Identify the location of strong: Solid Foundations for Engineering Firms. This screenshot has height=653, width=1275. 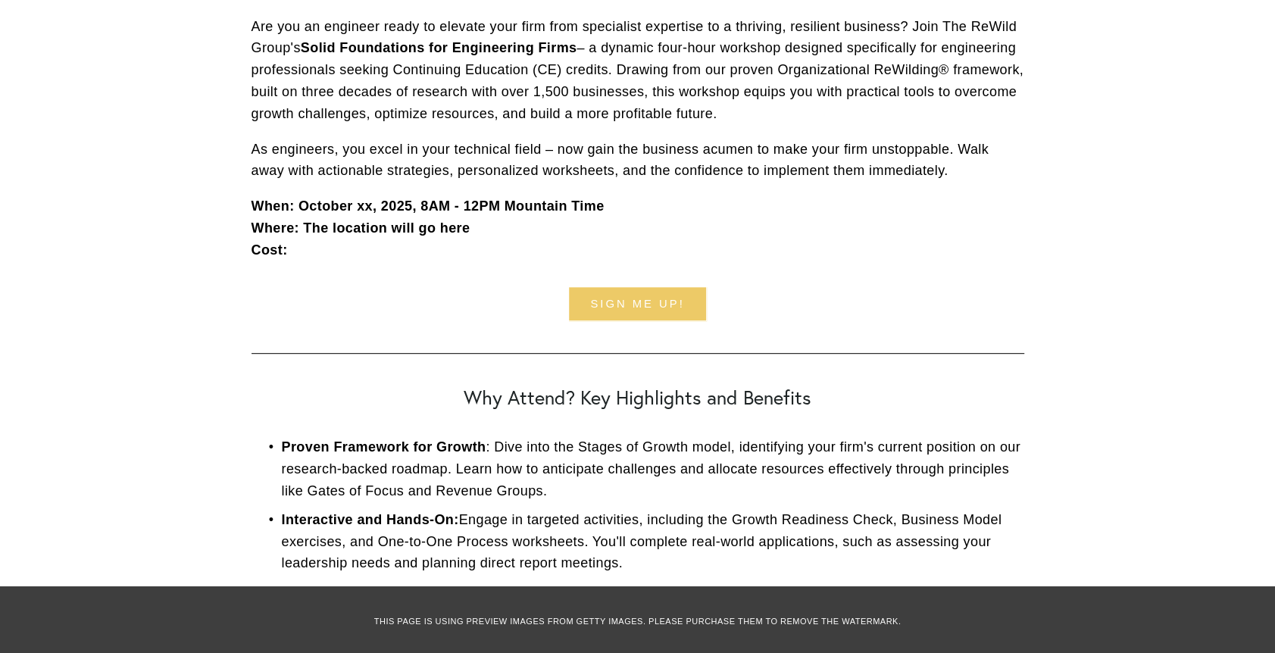
(438, 48).